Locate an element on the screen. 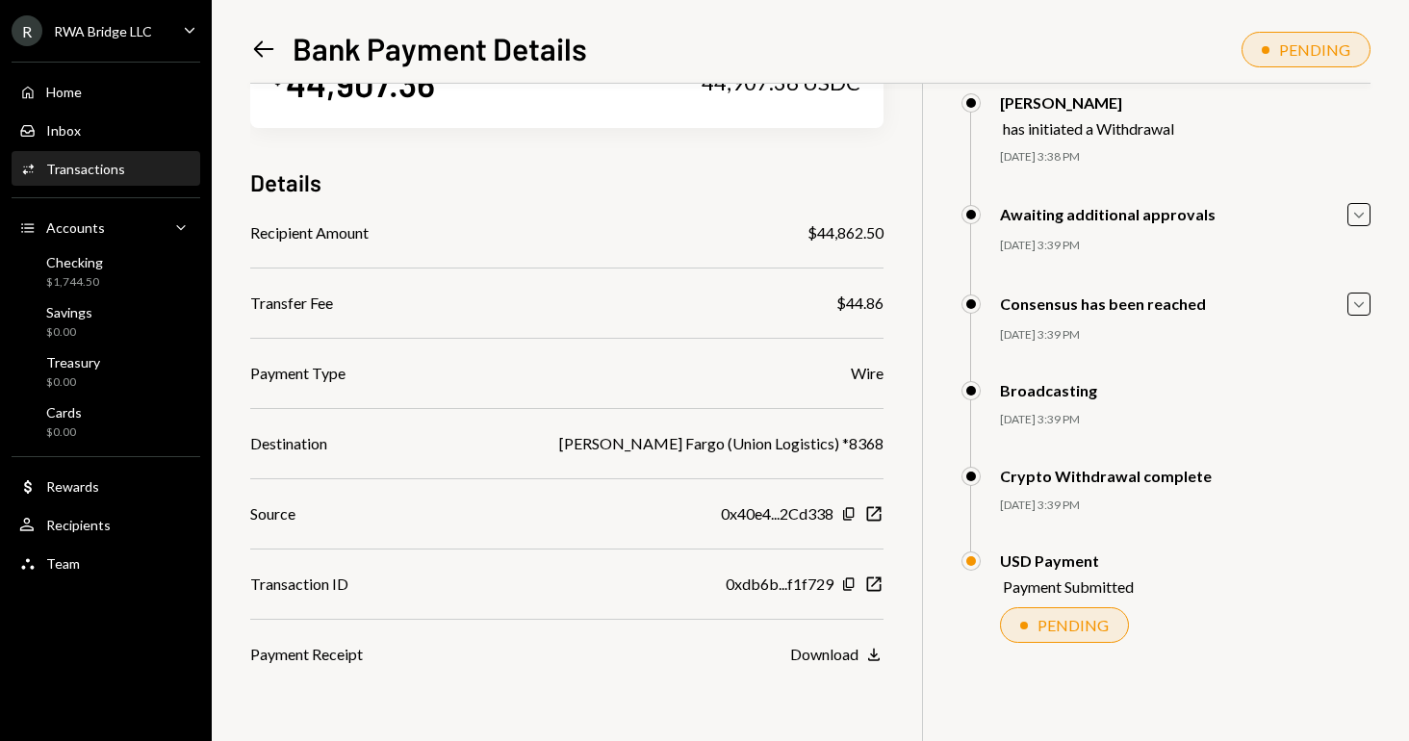 This screenshot has width=1409, height=741. div: Transactions is located at coordinates (86, 168).